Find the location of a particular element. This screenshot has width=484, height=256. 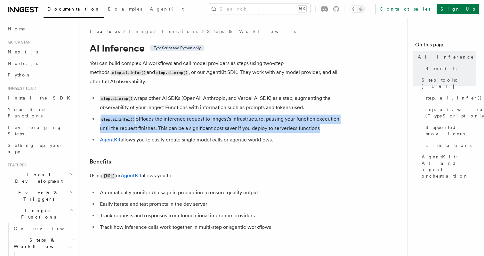

li: Track how inference calls work together in multi-step or agentic workflows is located at coordinates (222, 227).